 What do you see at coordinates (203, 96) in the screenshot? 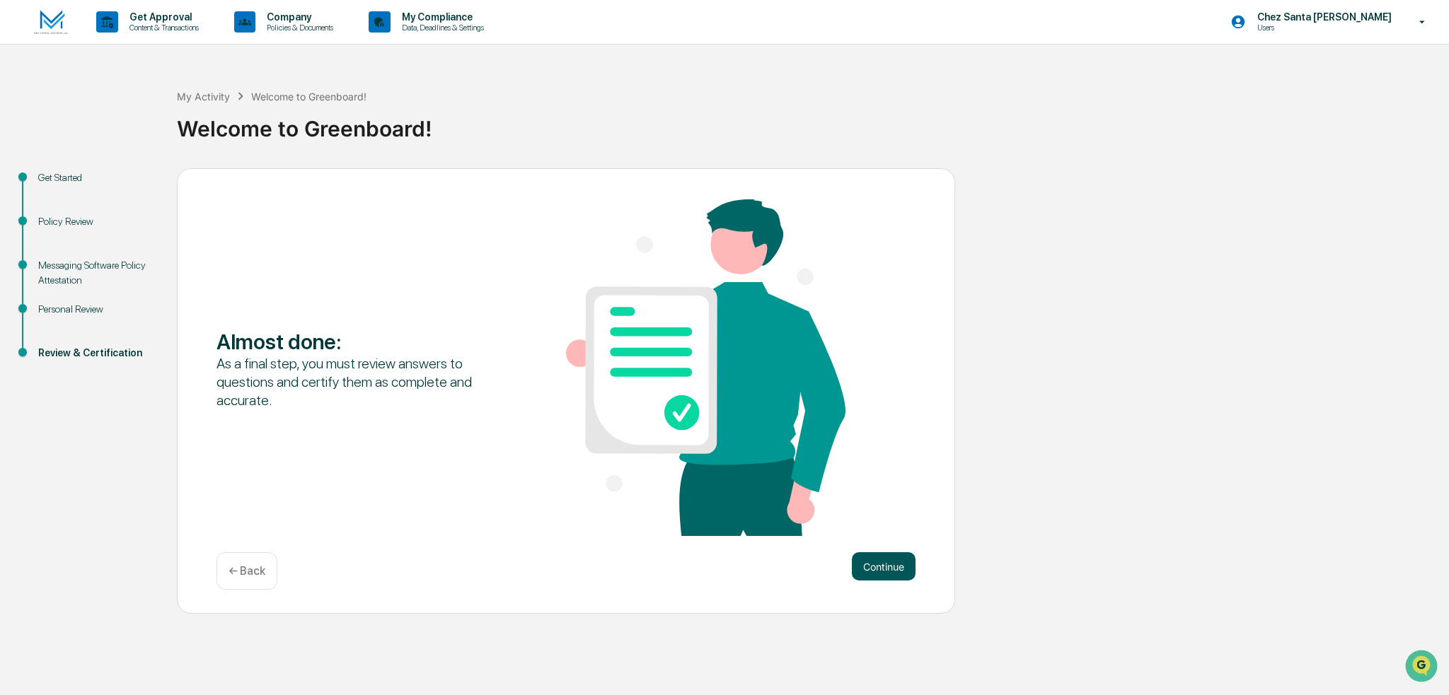
I see `div: My Activity` at bounding box center [203, 96].